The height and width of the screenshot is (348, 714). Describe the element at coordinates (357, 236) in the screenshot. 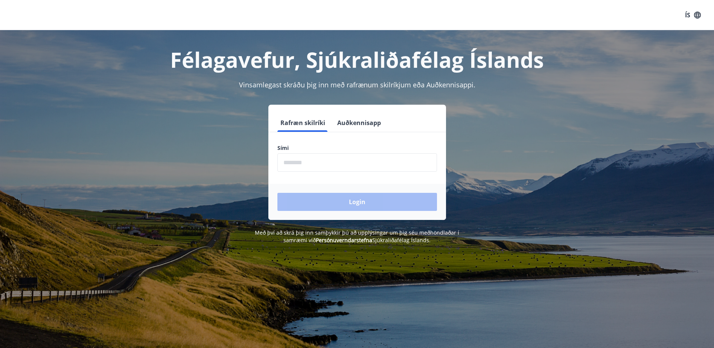

I see `span: Með því að skrá þig inn samþykkir þú að upplýsingar um þig séu meðhöndlaðar í samræmi við Sjúkral...` at that location.